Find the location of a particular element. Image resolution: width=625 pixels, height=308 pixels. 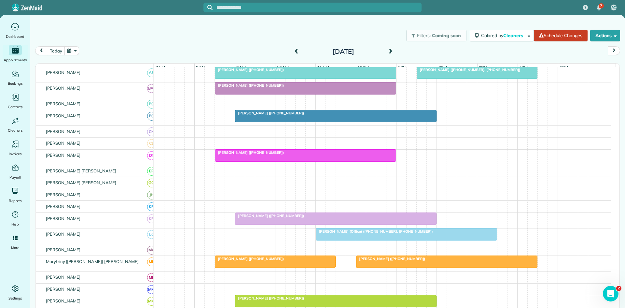

span: Contacts is located at coordinates (15, 107).